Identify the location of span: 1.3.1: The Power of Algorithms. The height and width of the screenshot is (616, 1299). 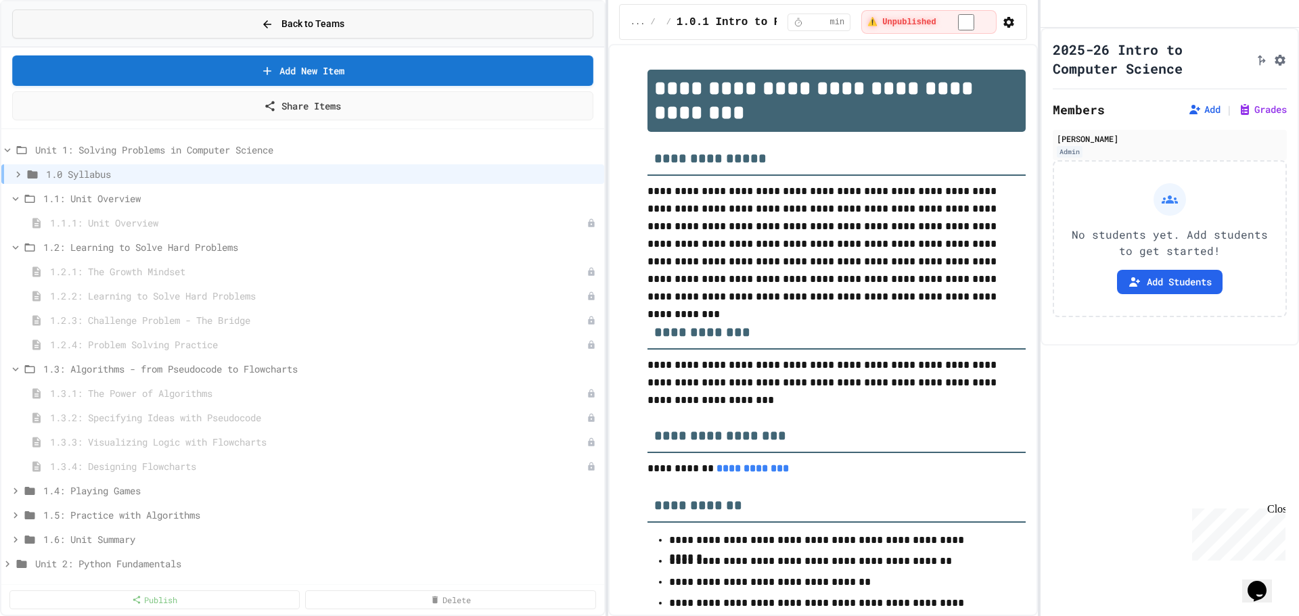
(318, 393).